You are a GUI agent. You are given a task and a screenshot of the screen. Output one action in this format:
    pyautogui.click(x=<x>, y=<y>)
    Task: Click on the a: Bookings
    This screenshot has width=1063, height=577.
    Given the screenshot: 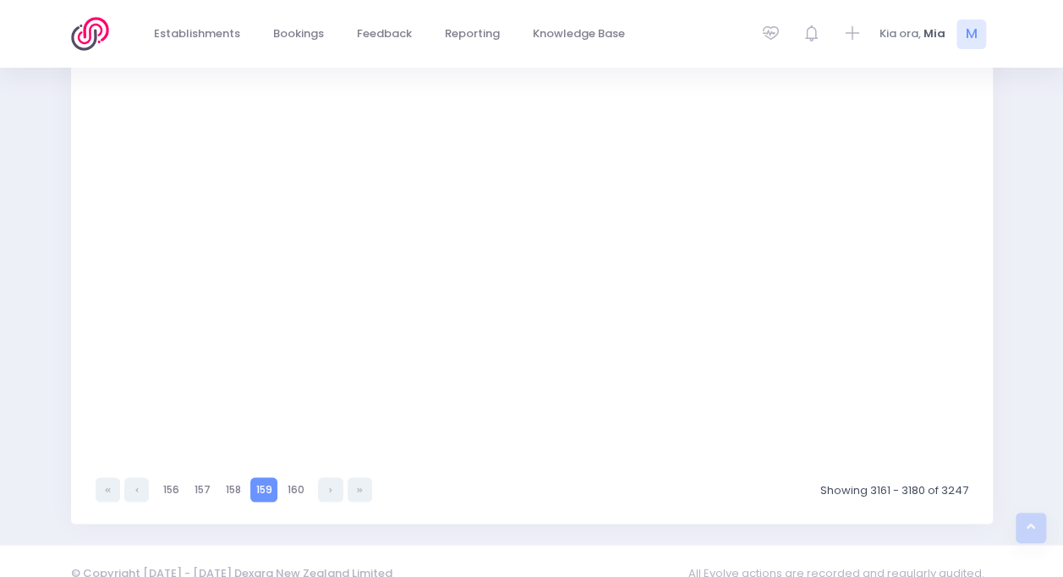 What is the action you would take?
    pyautogui.click(x=298, y=34)
    